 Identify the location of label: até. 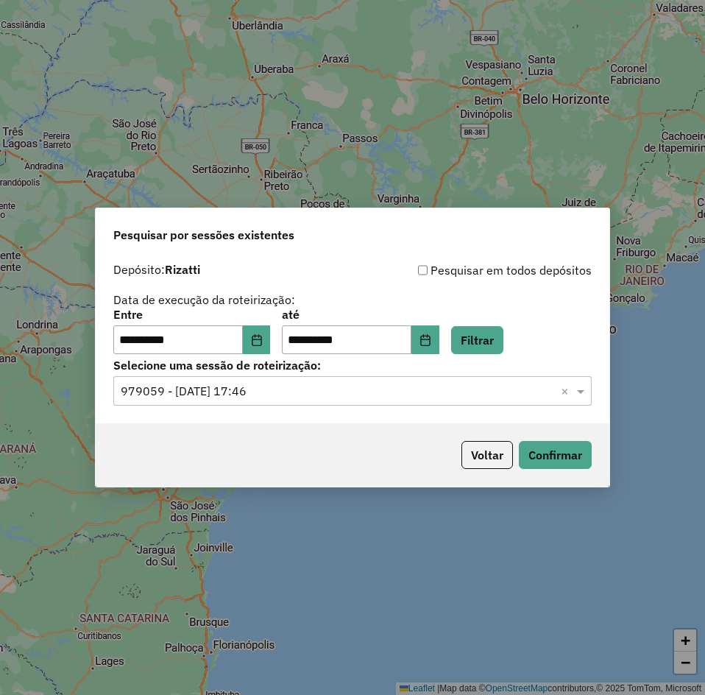
(360, 314).